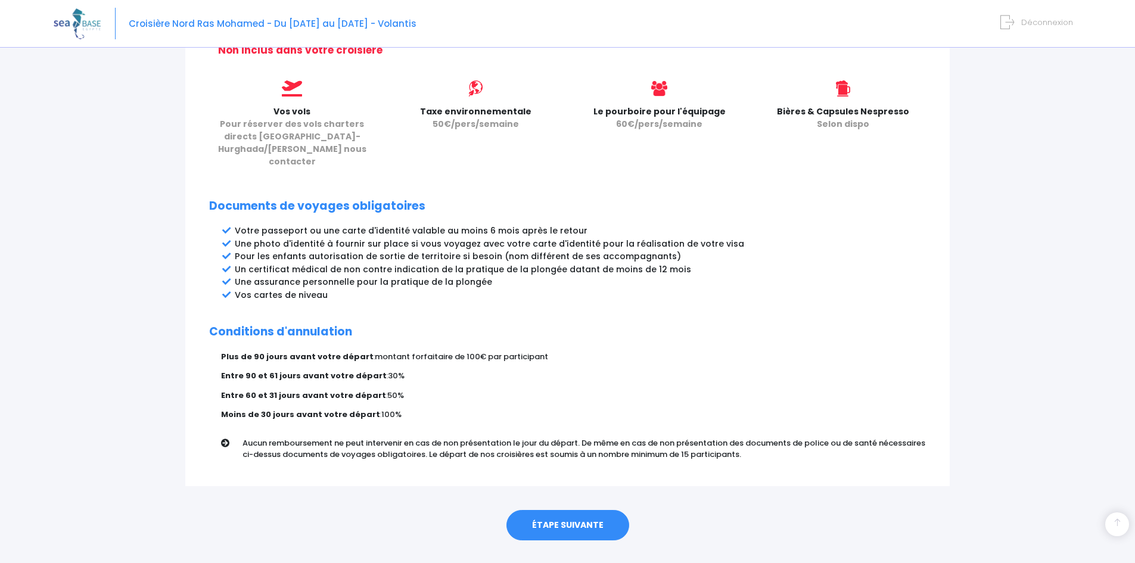 This screenshot has height=563, width=1135. What do you see at coordinates (580, 231) in the screenshot?
I see `li: Votre passeport ou une carte d'identité valable au moins 6 mois après le retour` at bounding box center [580, 231].